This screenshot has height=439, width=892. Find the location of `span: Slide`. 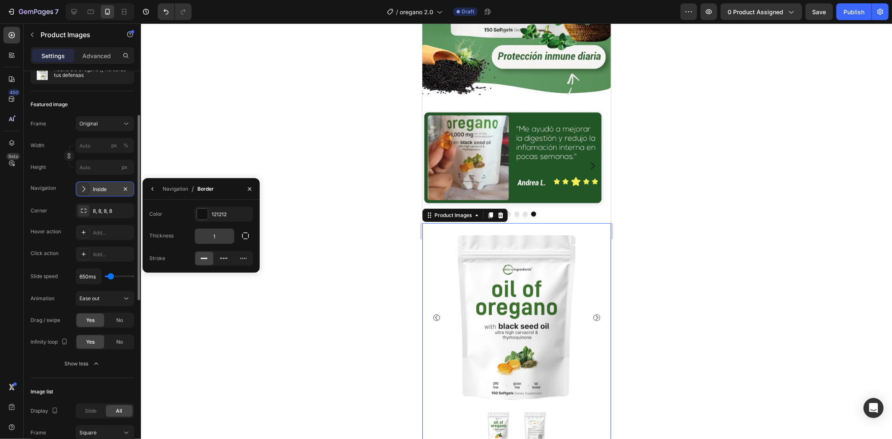

span: Slide is located at coordinates (91, 411).